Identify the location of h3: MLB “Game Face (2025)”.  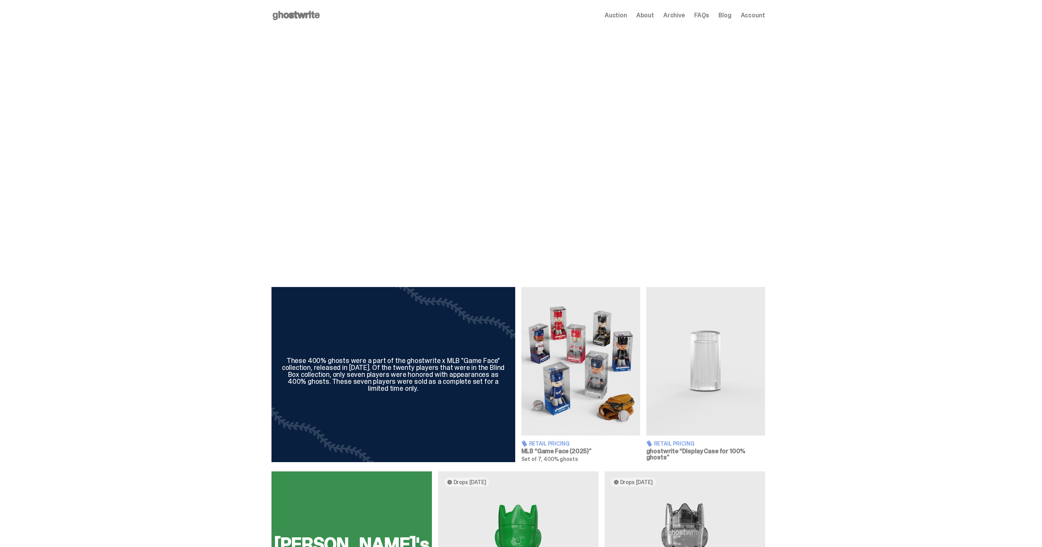
(581, 451).